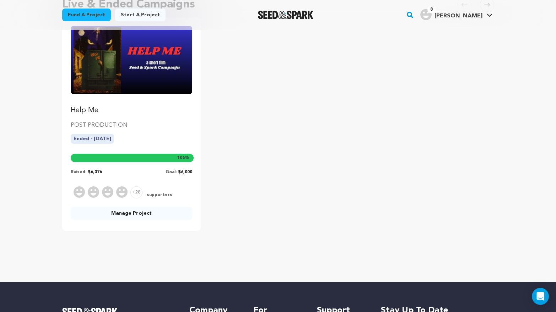 This screenshot has width=556, height=312. I want to click on img: user.png, so click(426, 15).